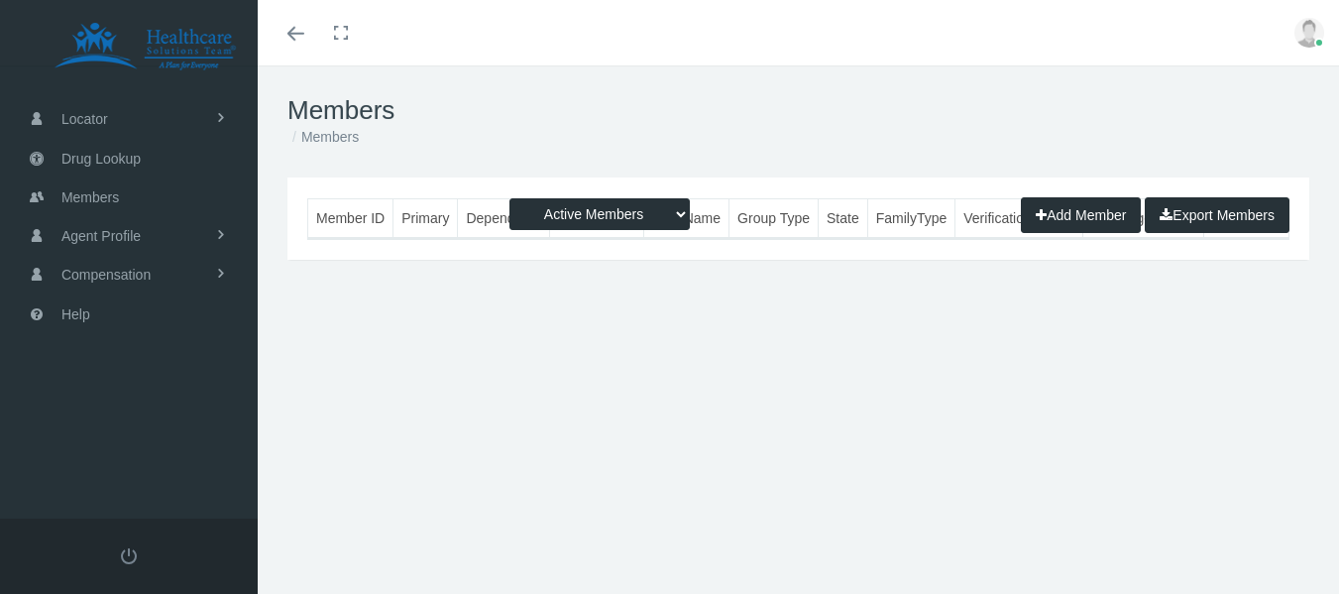 This screenshot has width=1339, height=594. What do you see at coordinates (842, 218) in the screenshot?
I see `th: State` at bounding box center [842, 218].